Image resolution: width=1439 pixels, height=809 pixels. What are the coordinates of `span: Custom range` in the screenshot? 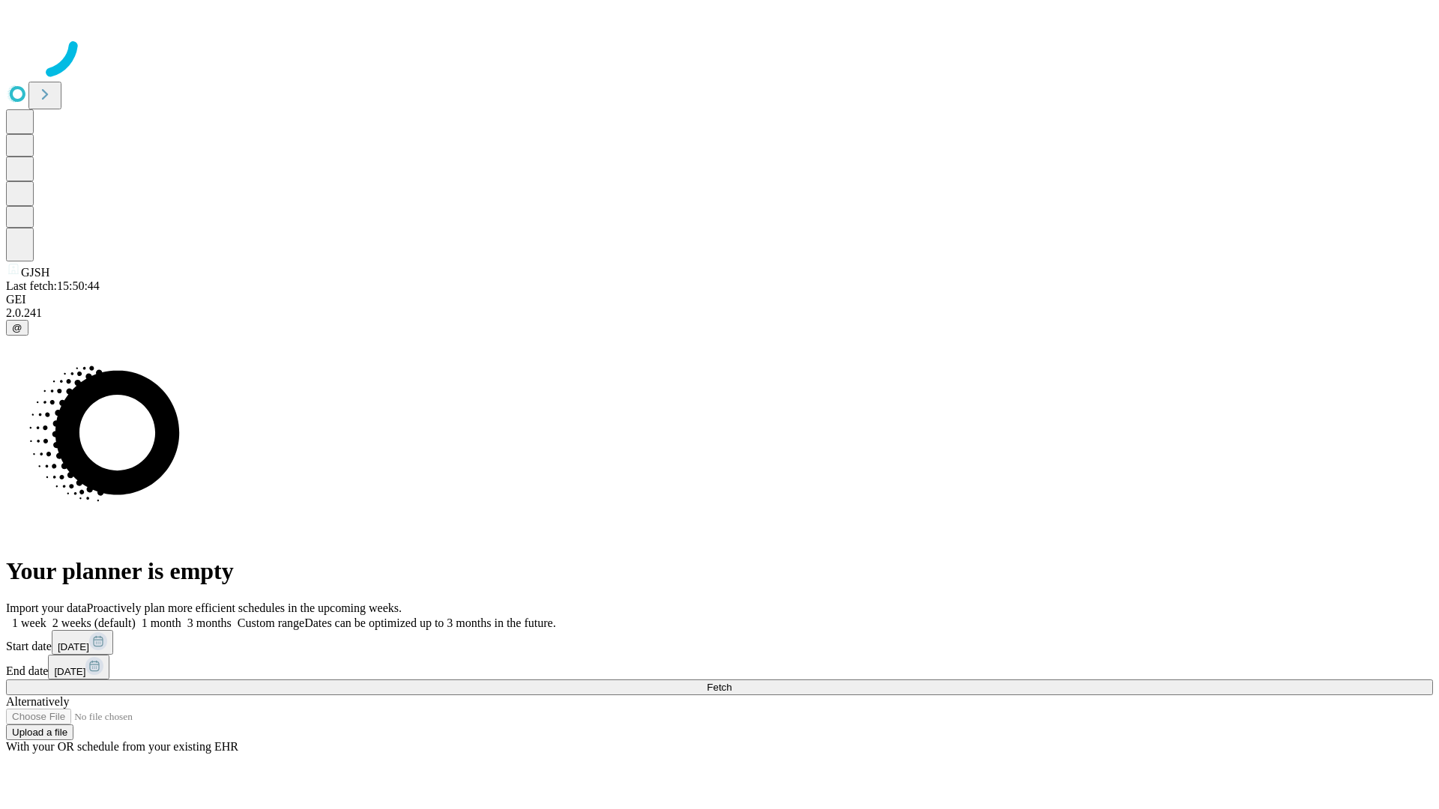 It's located at (271, 623).